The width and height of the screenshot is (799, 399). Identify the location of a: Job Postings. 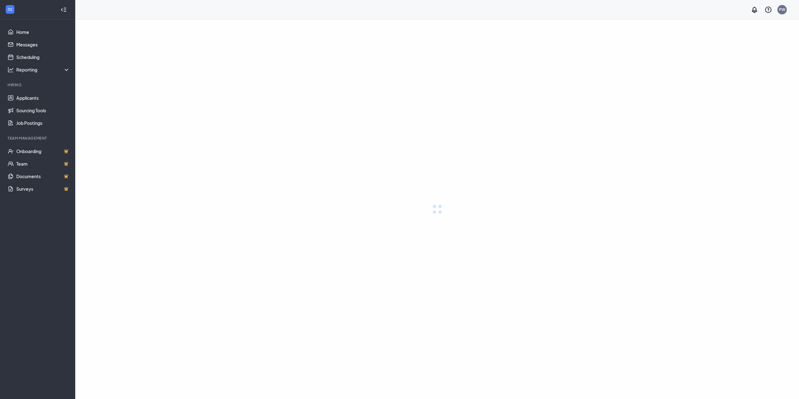
(43, 123).